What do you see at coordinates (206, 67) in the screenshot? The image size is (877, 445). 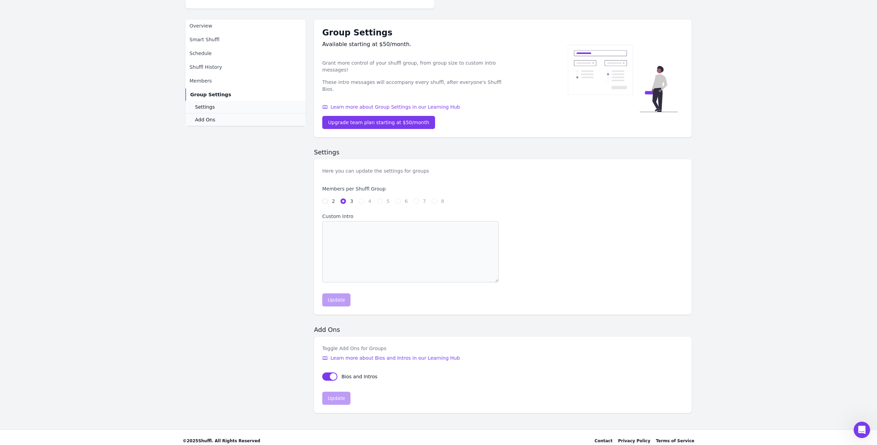 I see `span: Shuffl History` at bounding box center [206, 67].